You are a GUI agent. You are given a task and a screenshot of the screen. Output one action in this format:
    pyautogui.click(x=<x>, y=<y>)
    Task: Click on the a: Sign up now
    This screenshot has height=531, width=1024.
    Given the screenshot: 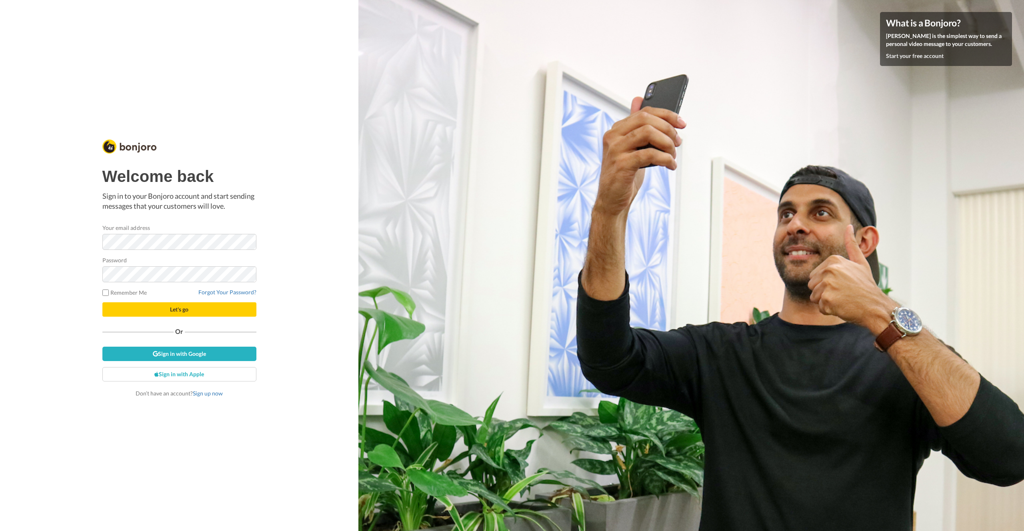 What is the action you would take?
    pyautogui.click(x=208, y=393)
    